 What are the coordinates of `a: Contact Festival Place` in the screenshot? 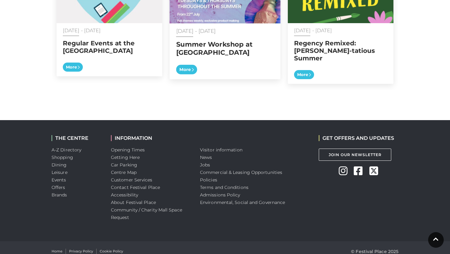 It's located at (135, 187).